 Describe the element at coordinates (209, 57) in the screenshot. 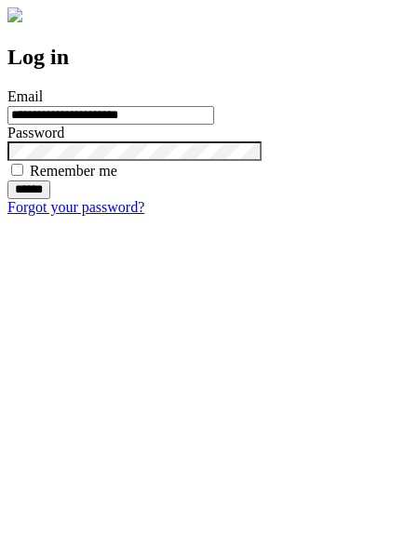

I see `h2: Log in` at that location.